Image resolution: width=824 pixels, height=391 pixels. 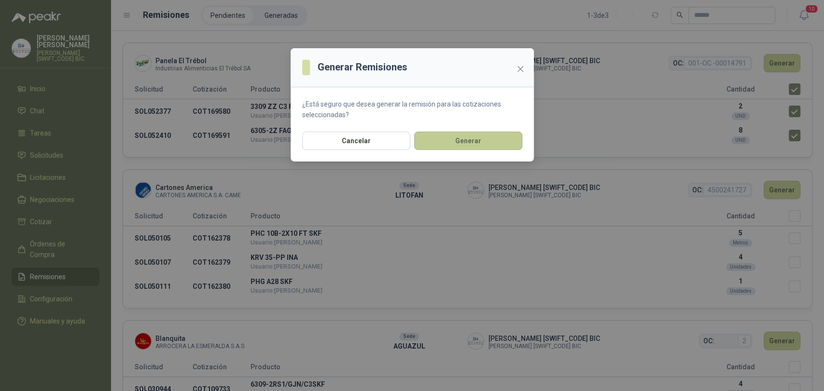 I want to click on button: Generar, so click(x=468, y=141).